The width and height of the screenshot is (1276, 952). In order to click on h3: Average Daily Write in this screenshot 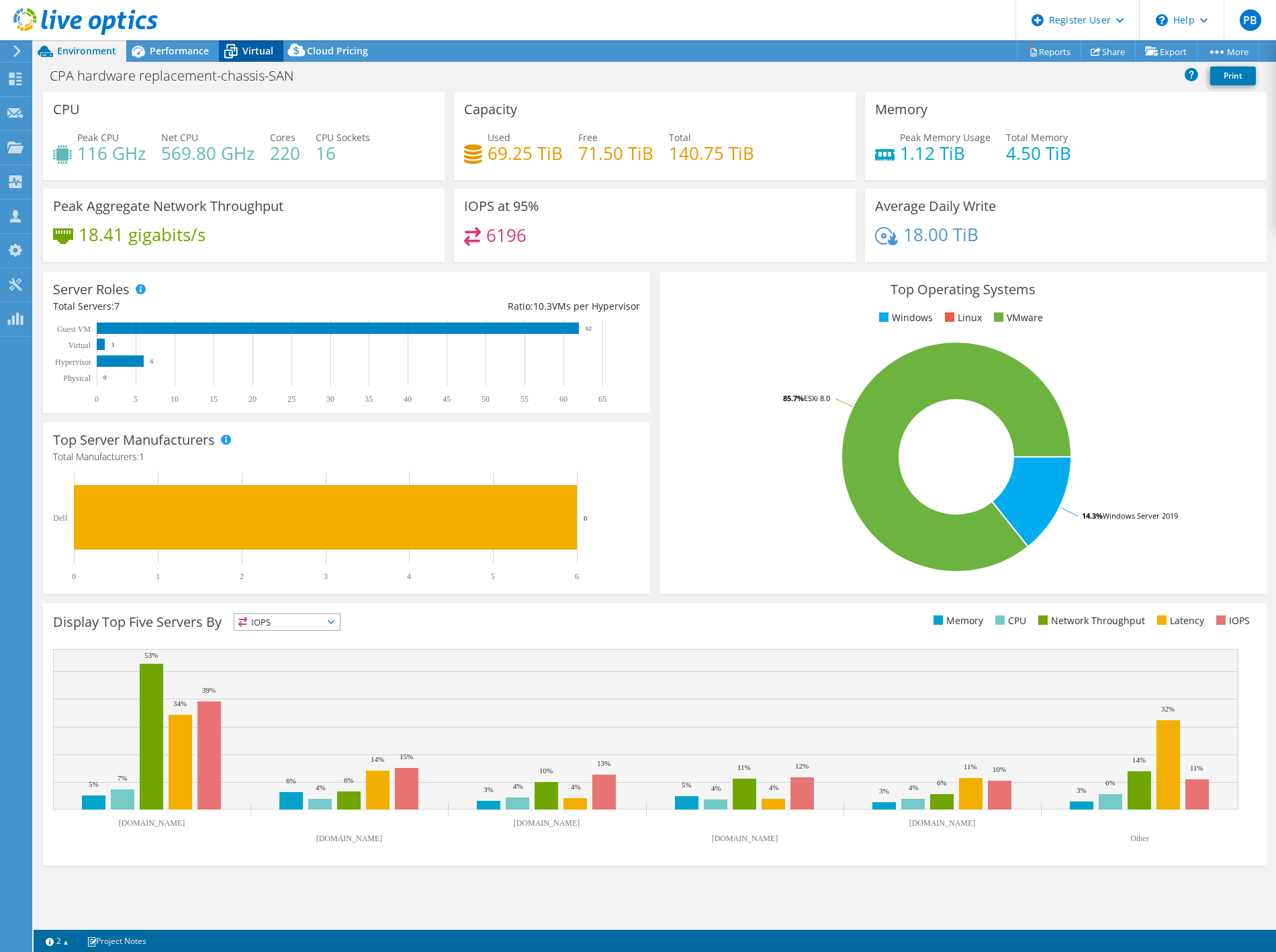, I will do `click(935, 206)`.